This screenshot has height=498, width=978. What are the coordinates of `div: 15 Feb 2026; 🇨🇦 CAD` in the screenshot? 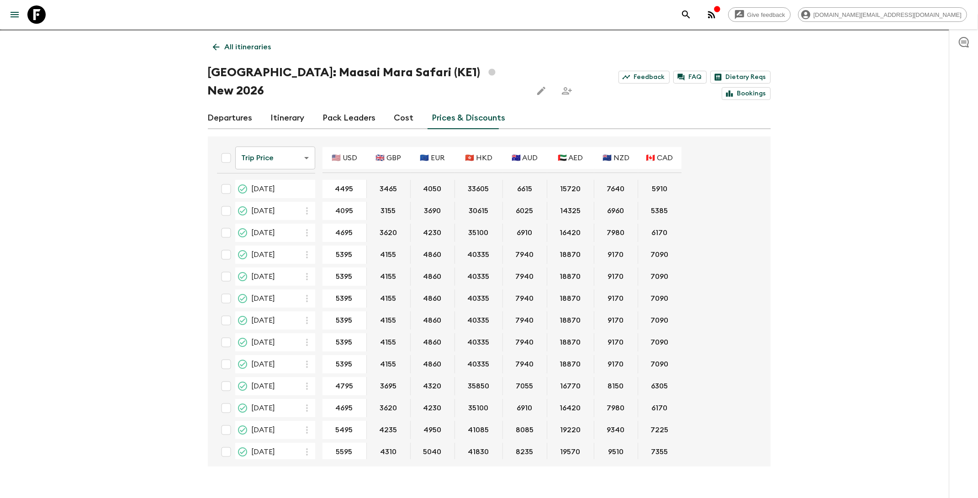 It's located at (659, 211).